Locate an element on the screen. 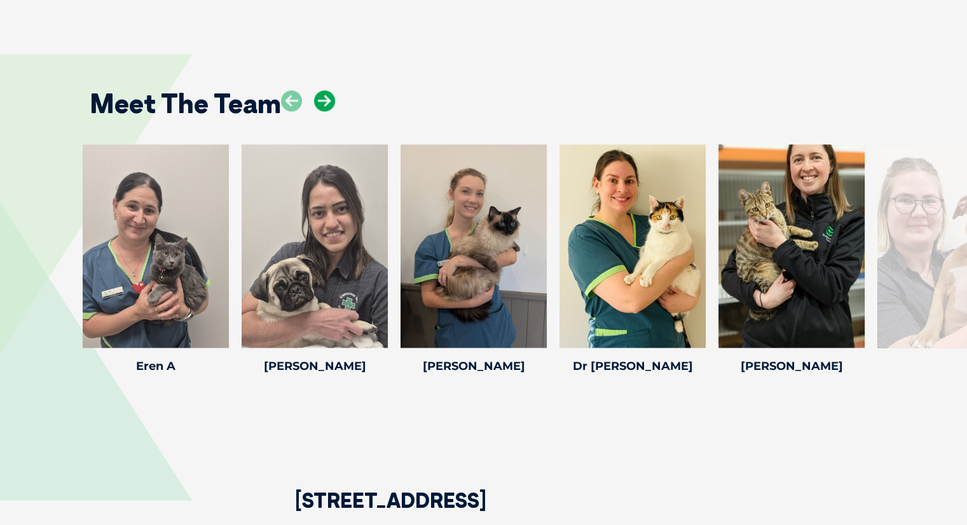 The image size is (967, 525). h2: Meet The Team is located at coordinates (185, 104).